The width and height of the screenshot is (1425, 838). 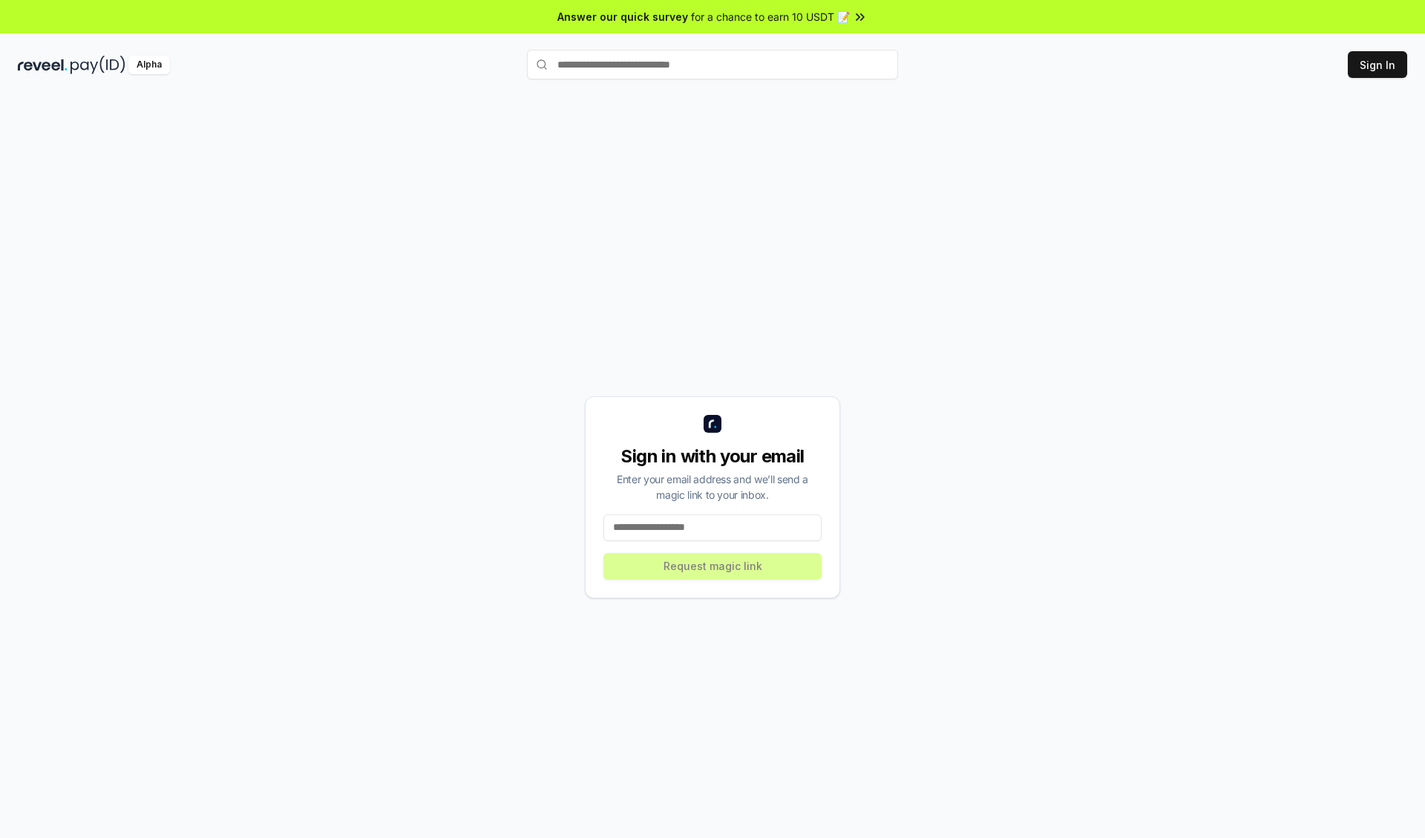 What do you see at coordinates (623, 16) in the screenshot?
I see `span: Answer our quick survey` at bounding box center [623, 16].